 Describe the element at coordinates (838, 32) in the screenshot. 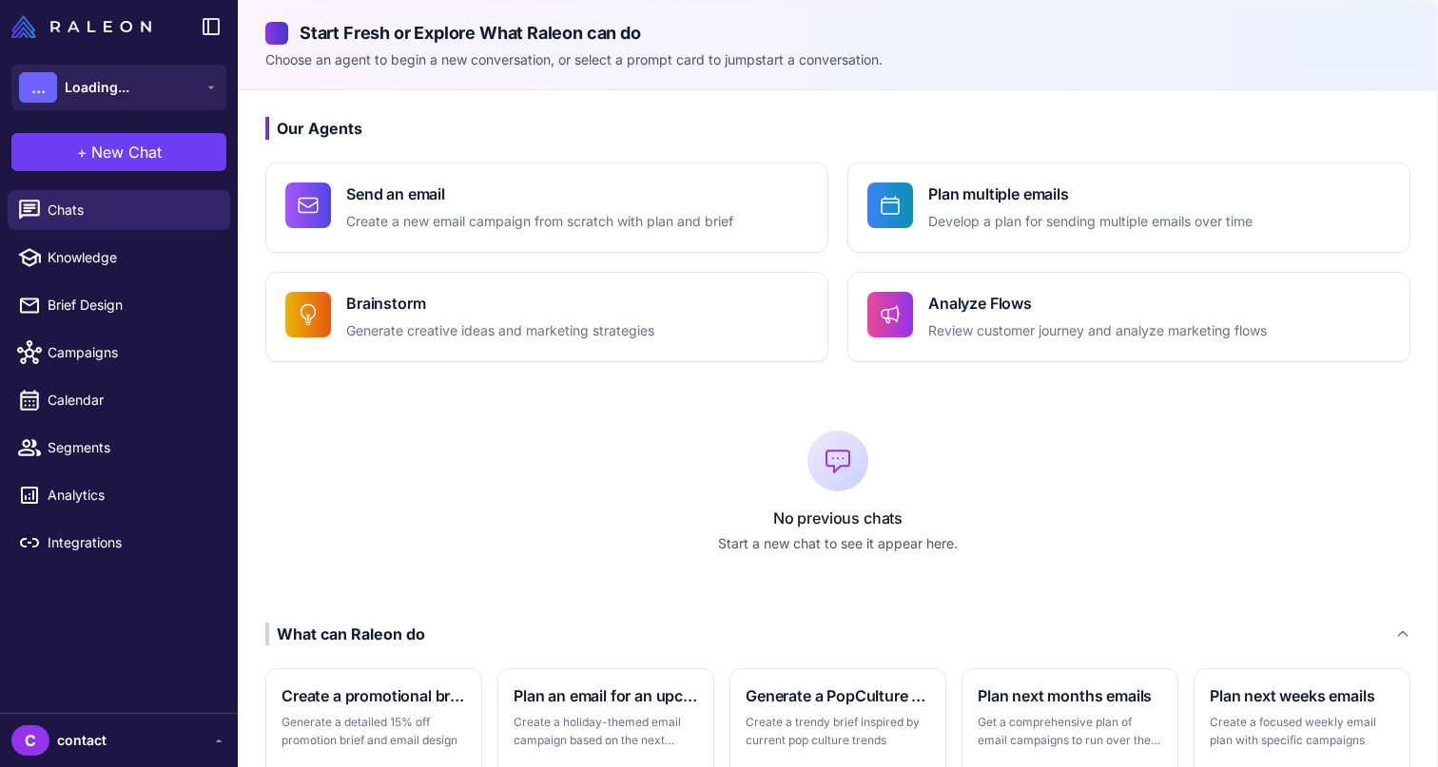

I see `h2: Start Fresh or Explore What Raleon can do` at that location.